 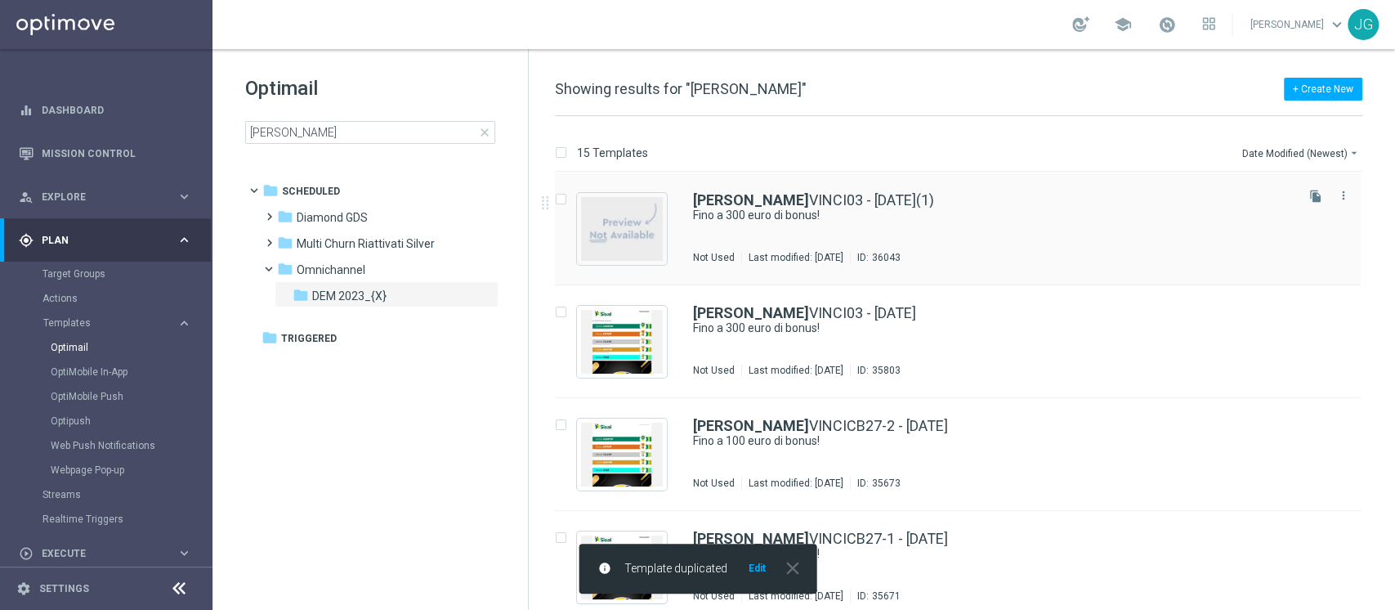 I want to click on span: Scheduled, so click(x=310, y=191).